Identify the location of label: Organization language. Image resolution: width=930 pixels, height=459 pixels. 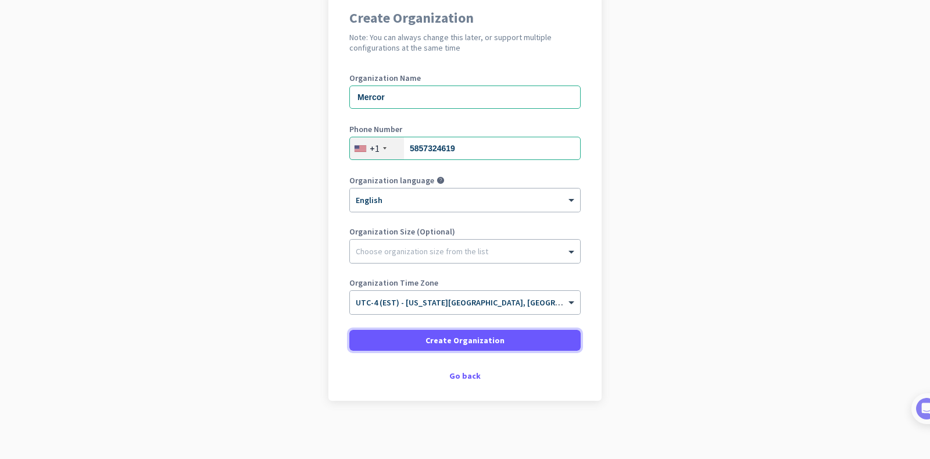
(392, 180).